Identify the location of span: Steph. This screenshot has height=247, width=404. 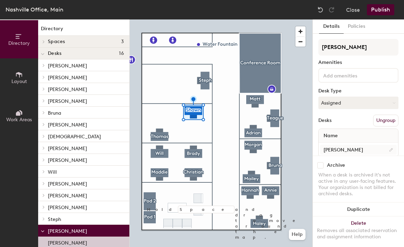
(54, 219).